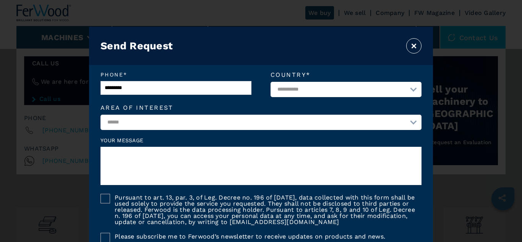 This screenshot has height=242, width=522. I want to click on label: Please subscribe me to Ferwood’s newsletter to receive updates on products and news., so click(247, 236).